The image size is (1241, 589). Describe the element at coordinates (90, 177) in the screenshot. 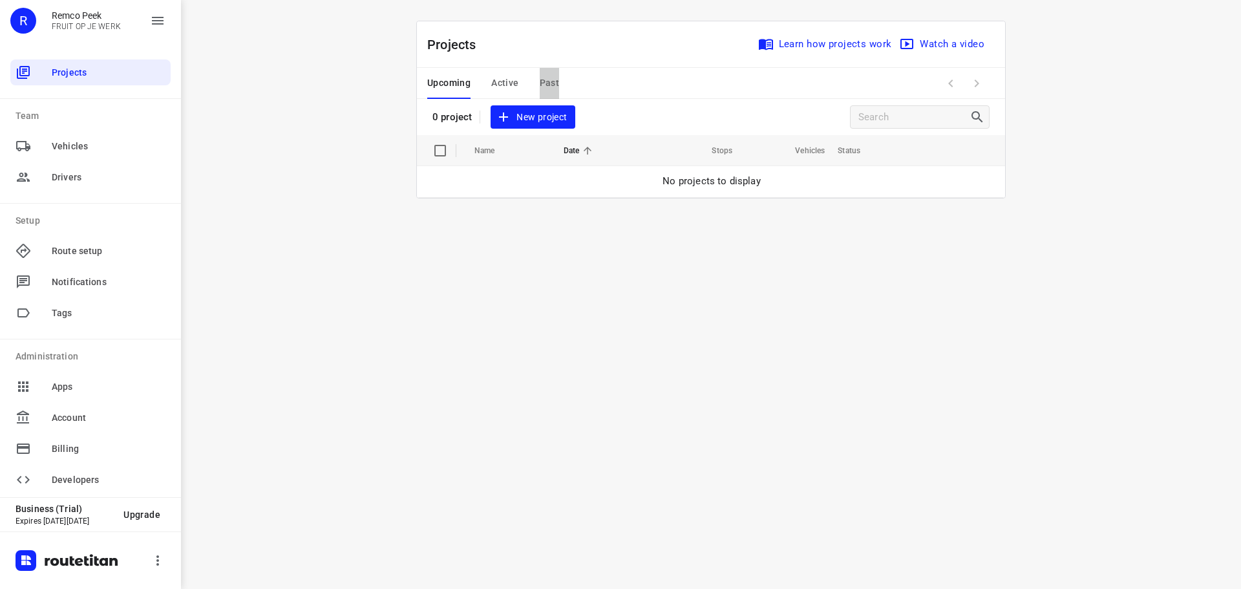

I see `div: Drivers` at that location.